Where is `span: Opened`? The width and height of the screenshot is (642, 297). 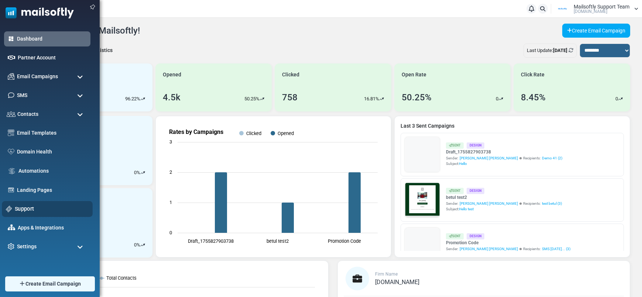
span: Opened is located at coordinates (172, 75).